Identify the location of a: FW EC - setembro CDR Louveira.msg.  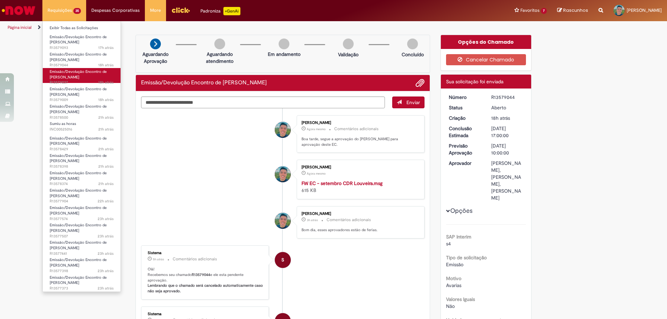
(342, 184).